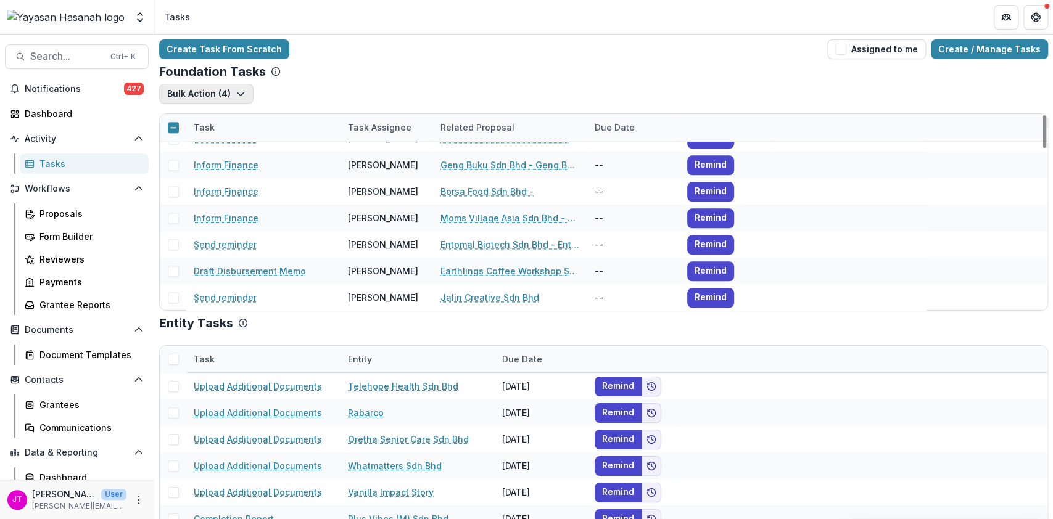 The image size is (1053, 519). What do you see at coordinates (77, 57) in the screenshot?
I see `button: Search...` at bounding box center [77, 57].